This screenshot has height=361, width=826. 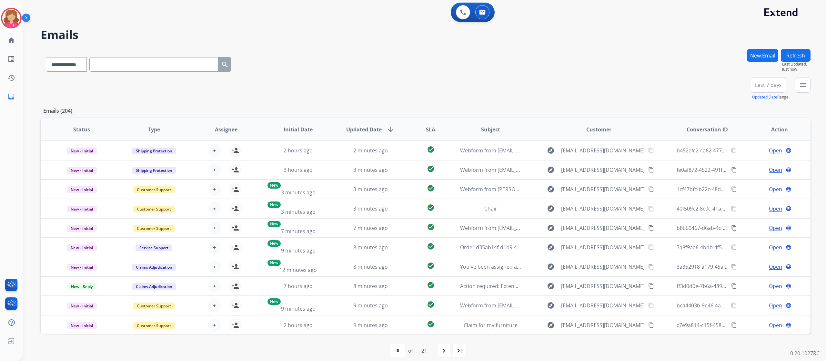 I want to click on h2: Emails, so click(x=426, y=35).